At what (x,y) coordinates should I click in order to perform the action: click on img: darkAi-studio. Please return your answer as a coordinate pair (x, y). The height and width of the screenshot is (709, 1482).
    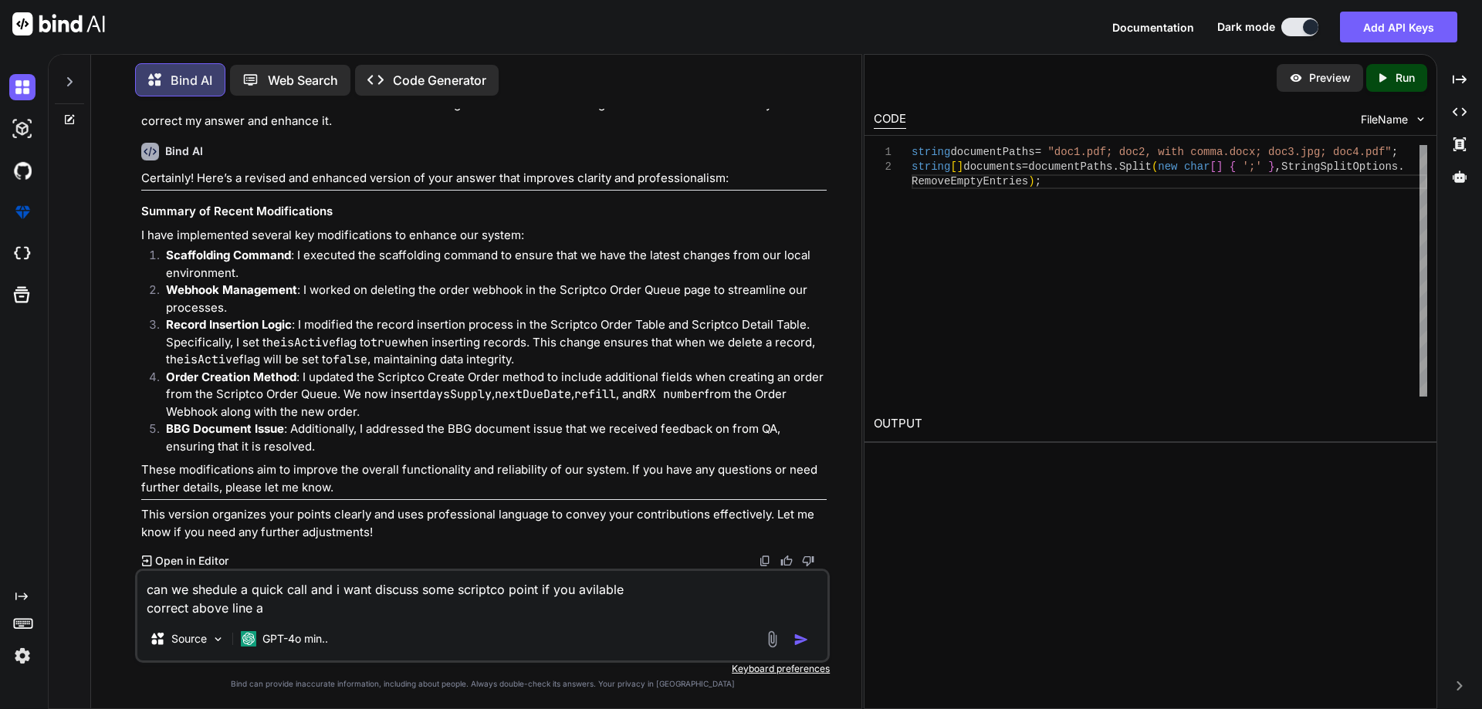
    Looking at the image, I should click on (22, 129).